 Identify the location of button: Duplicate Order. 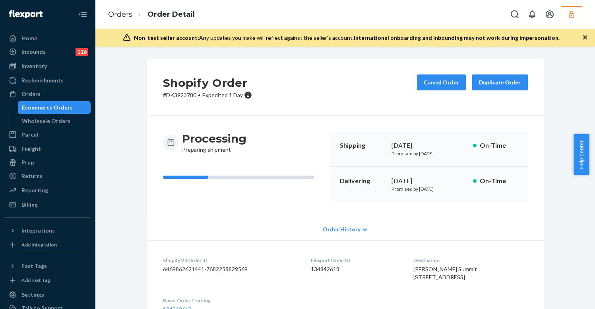
(500, 82).